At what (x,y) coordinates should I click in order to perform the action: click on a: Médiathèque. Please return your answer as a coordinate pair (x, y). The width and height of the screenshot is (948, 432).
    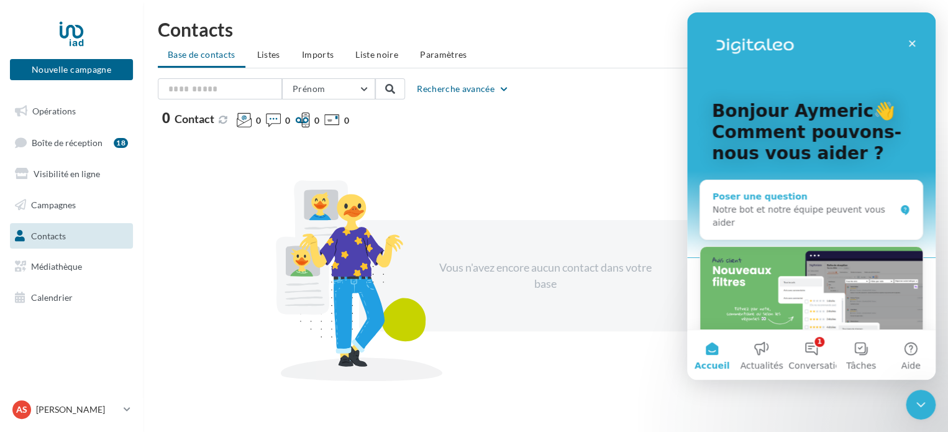
    Looking at the image, I should click on (71, 266).